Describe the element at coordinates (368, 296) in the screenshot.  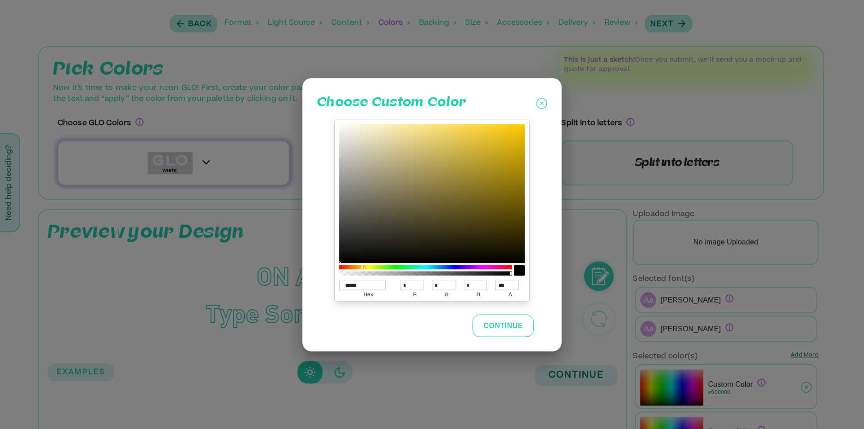
I see `label: hex` at that location.